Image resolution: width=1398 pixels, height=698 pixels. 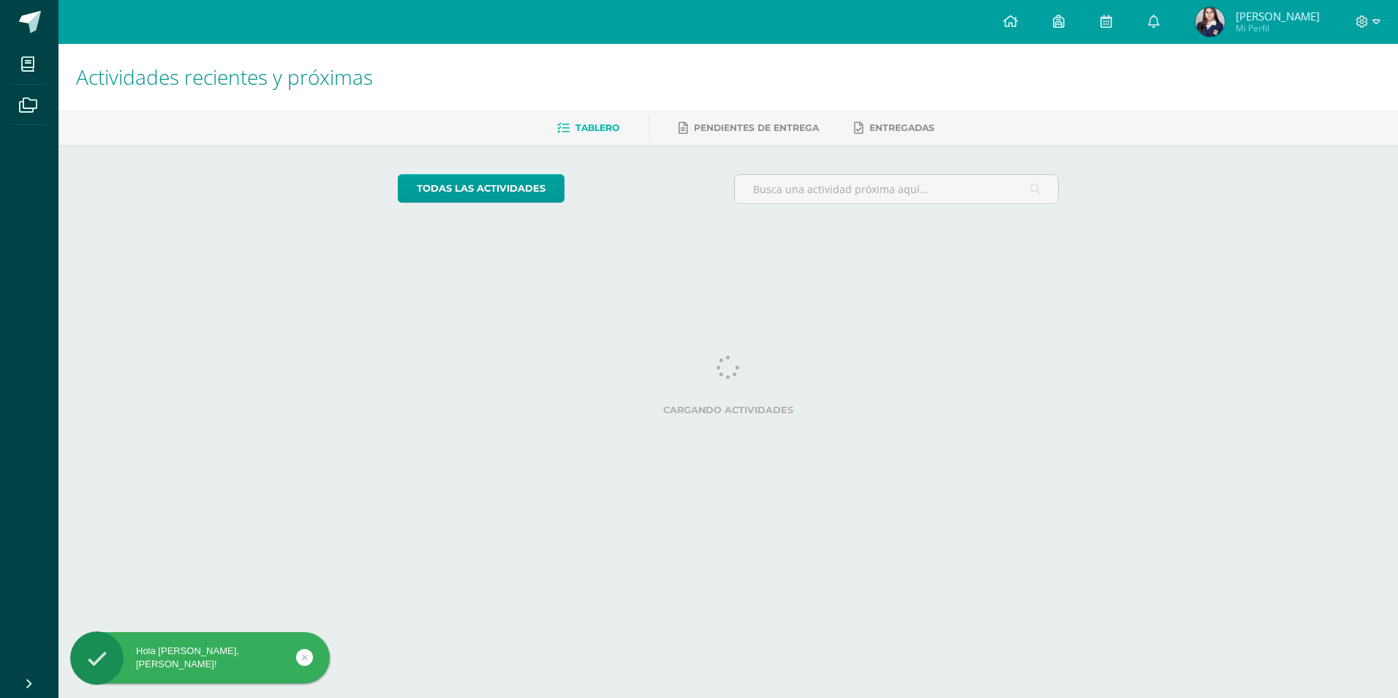 I want to click on span: Pendientes de entrega, so click(x=756, y=127).